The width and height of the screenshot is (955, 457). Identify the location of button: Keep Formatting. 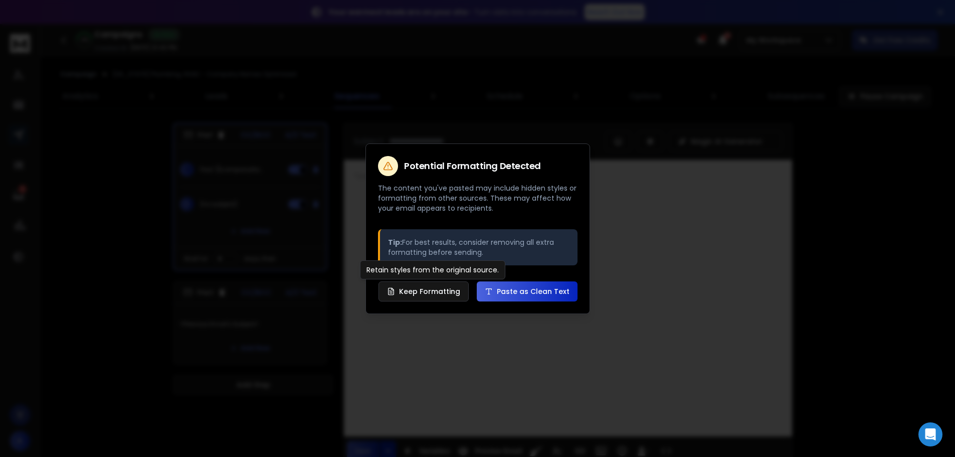
(423, 291).